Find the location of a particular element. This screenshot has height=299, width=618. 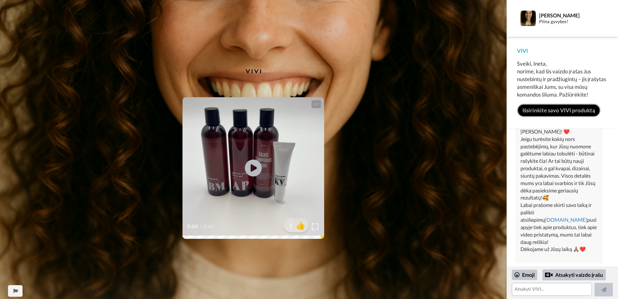

div: CC is located at coordinates (316, 104).